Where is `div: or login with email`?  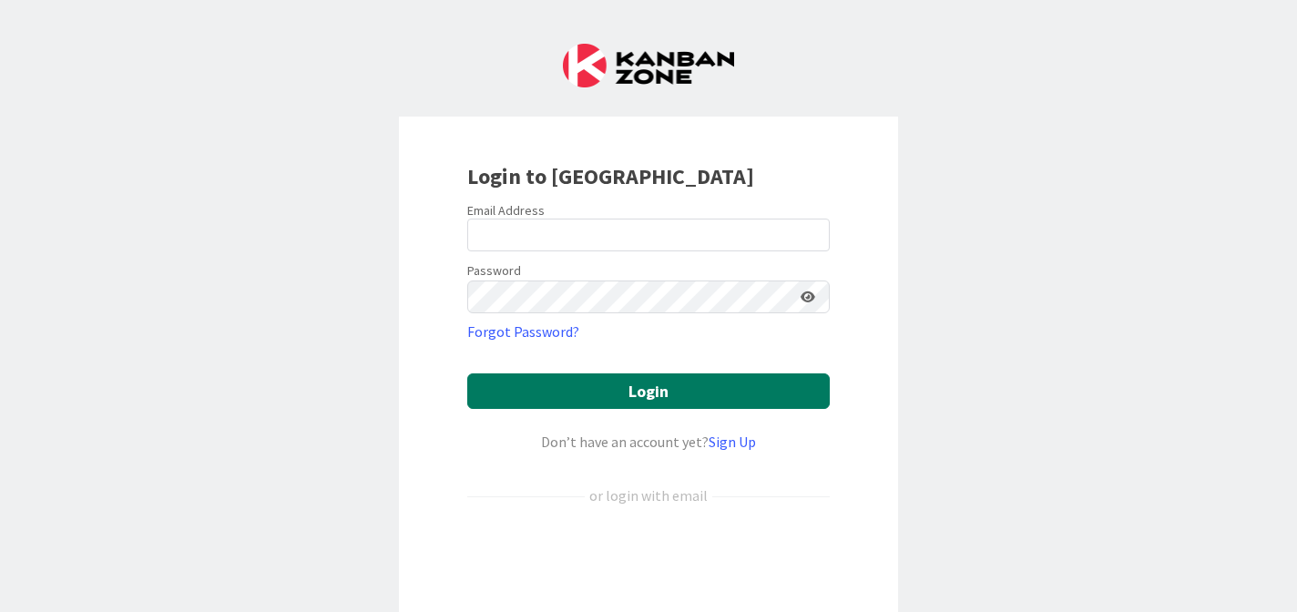 div: or login with email is located at coordinates (649, 496).